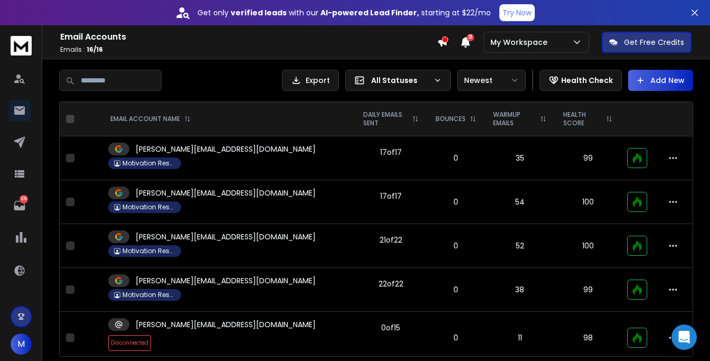 This screenshot has width=710, height=361. Describe the element at coordinates (519, 158) in the screenshot. I see `td: 35` at that location.